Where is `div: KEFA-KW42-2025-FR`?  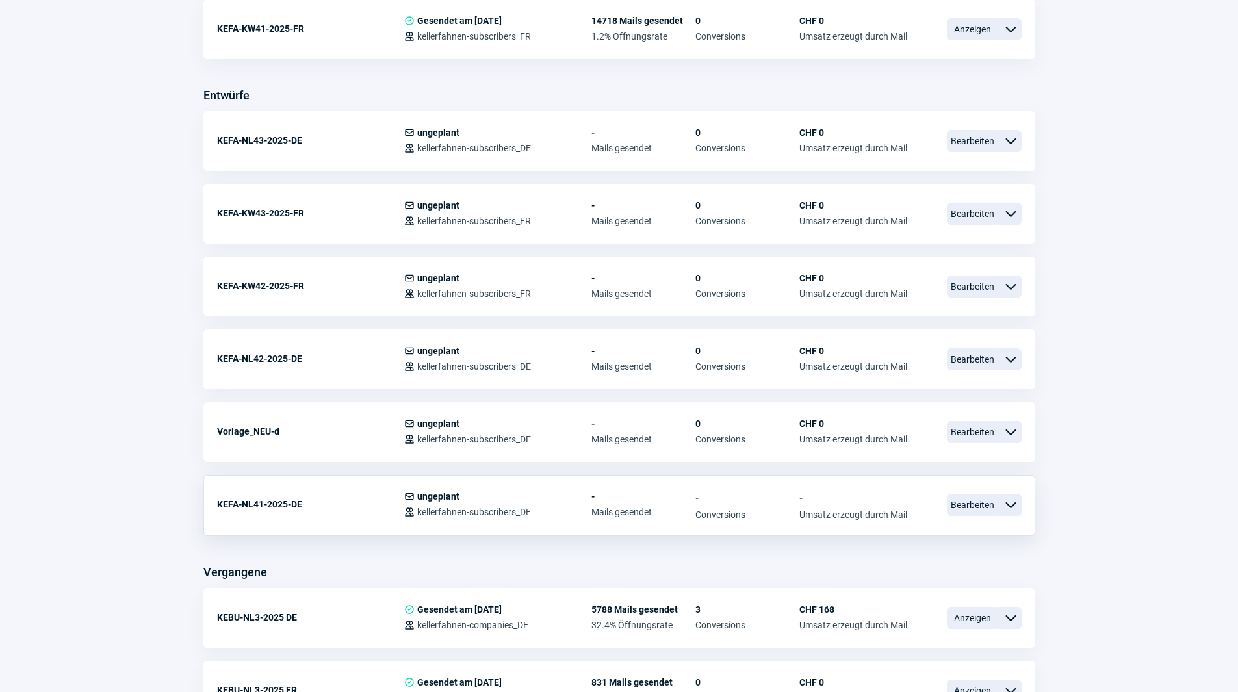 div: KEFA-KW42-2025-FR is located at coordinates (311, 286).